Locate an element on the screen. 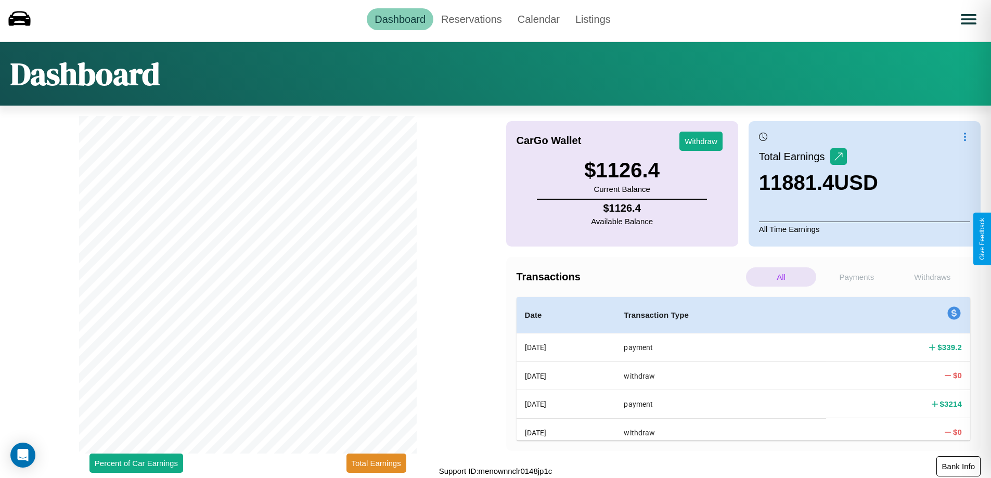 This screenshot has width=991, height=478. a: Listings is located at coordinates (593, 19).